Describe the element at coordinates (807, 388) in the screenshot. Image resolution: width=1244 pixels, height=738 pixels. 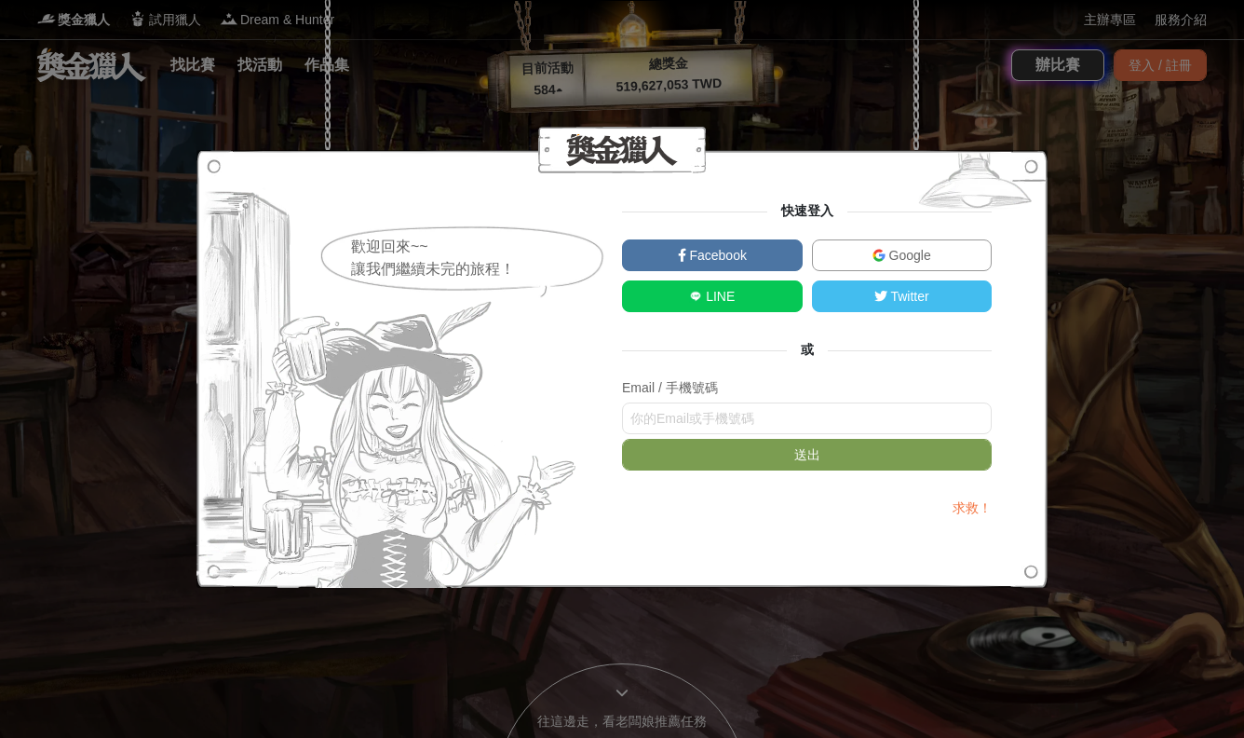
I see `div: Email / 手機號碼` at that location.